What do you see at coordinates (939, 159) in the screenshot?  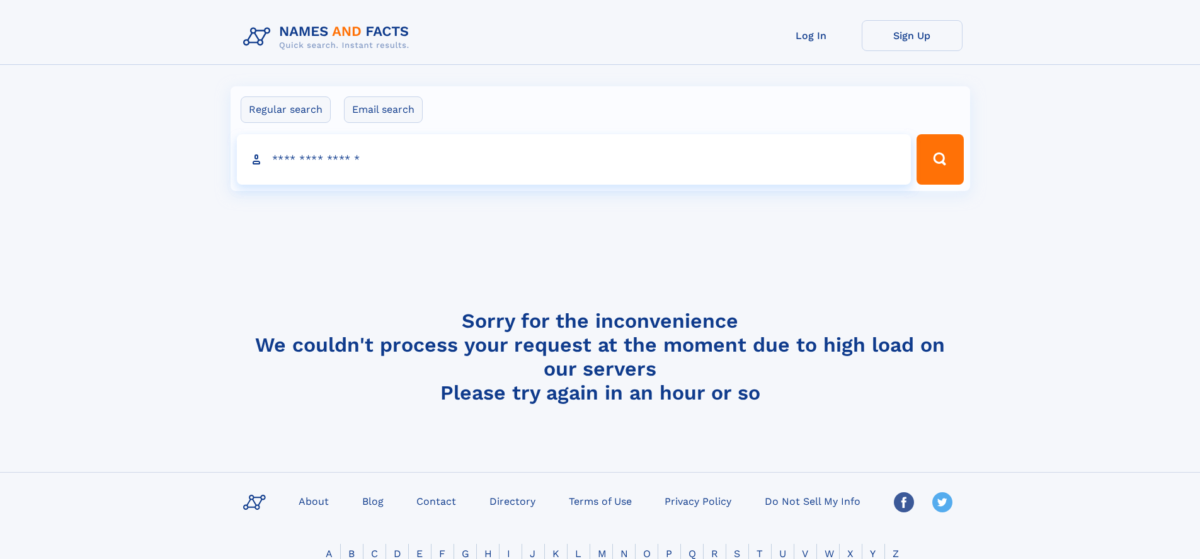 I see `button: Search Button` at bounding box center [939, 159].